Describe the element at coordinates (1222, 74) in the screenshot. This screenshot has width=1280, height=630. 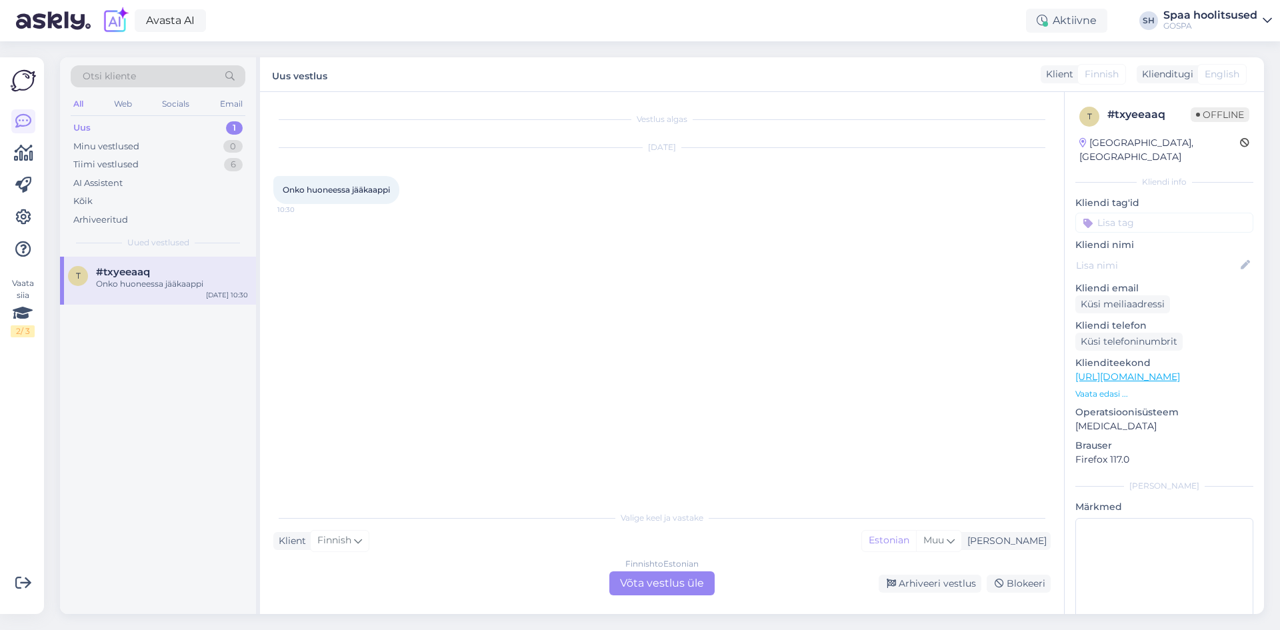
I see `span: English` at that location.